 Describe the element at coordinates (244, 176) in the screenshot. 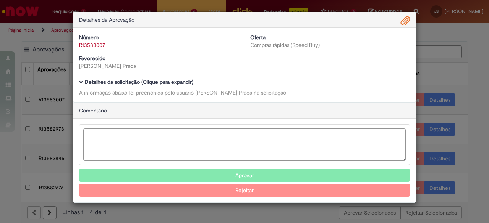

I see `button: Aprovar` at that location.